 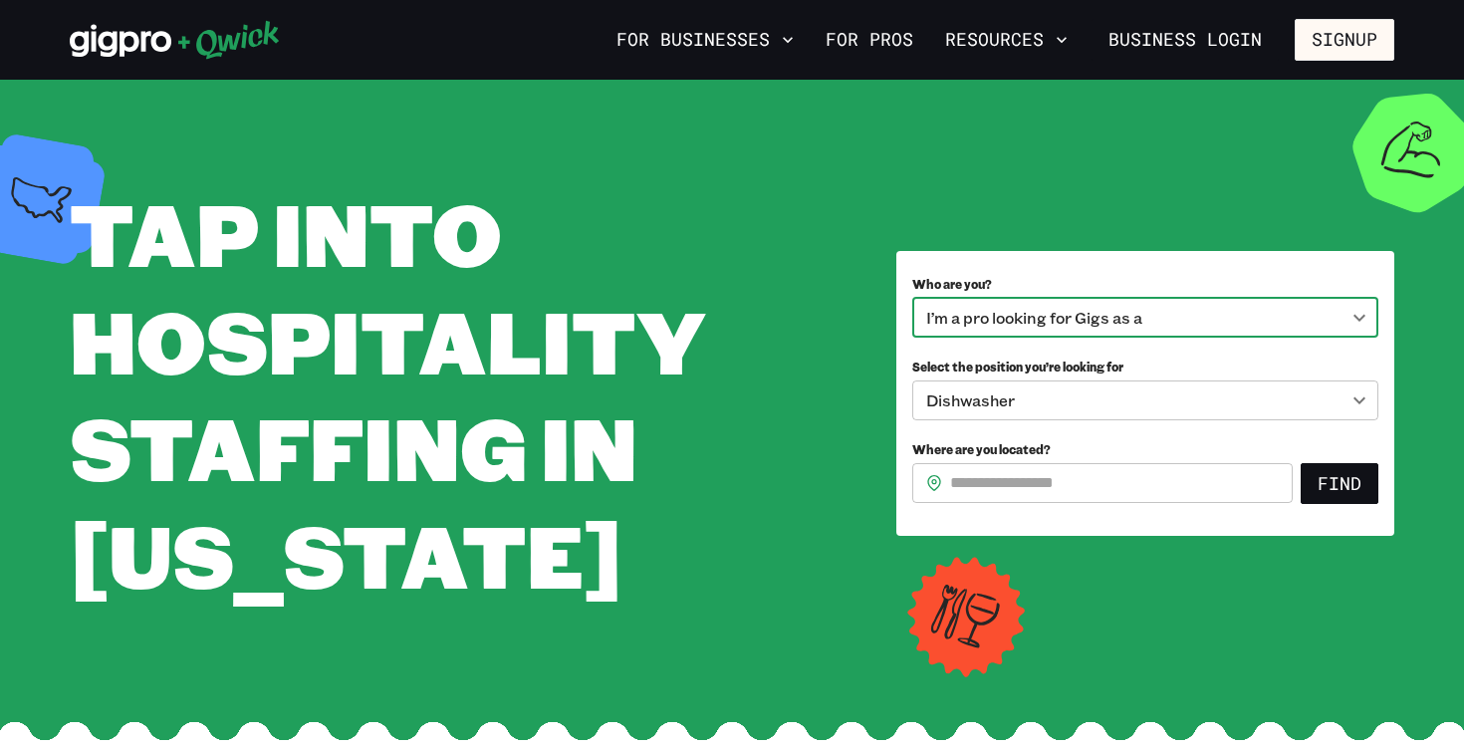 I want to click on span: Where are you located?, so click(x=981, y=449).